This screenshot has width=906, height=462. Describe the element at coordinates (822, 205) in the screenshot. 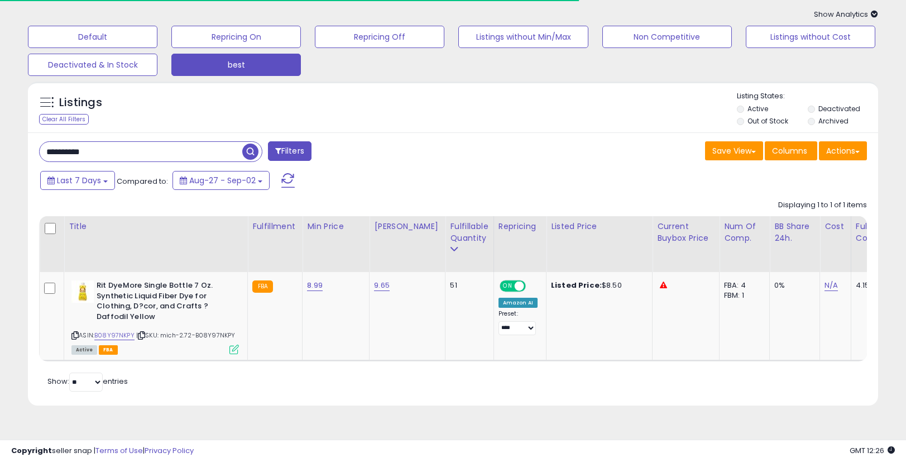

I see `div: Displaying 1 to 1 of 1 items` at that location.